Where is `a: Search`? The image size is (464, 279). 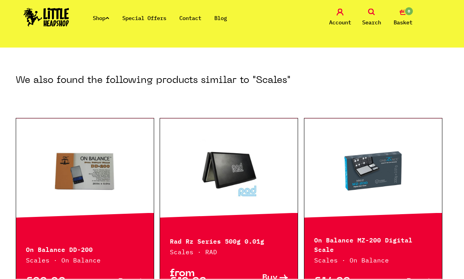 a: Search is located at coordinates (372, 18).